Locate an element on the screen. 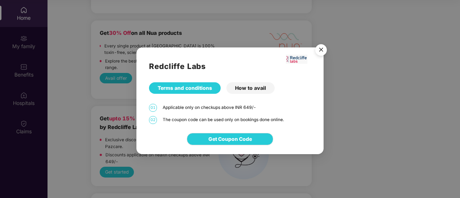 This screenshot has height=198, width=460. div: Applicable only on checkups above INR 649/- is located at coordinates (237, 108).